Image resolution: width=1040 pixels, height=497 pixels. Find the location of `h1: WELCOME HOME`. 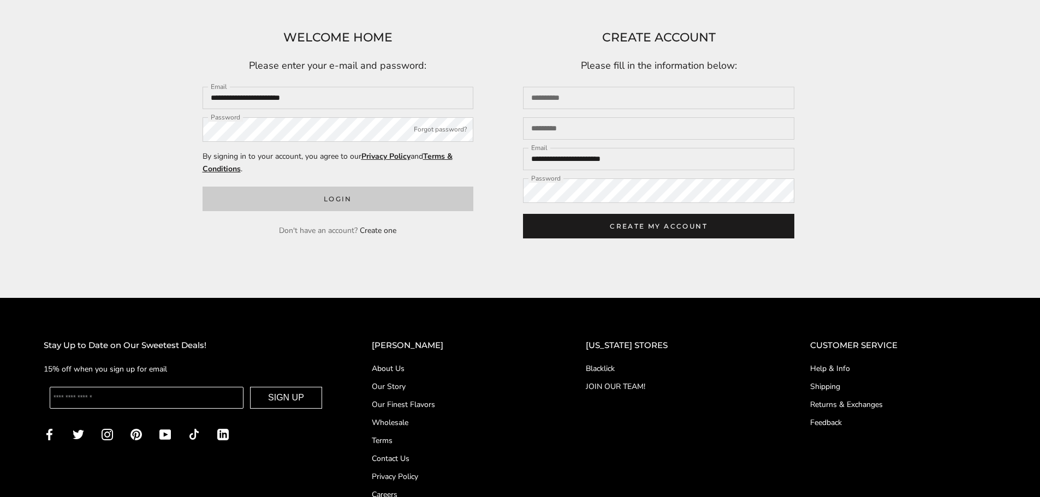

h1: WELCOME HOME is located at coordinates (338, 38).